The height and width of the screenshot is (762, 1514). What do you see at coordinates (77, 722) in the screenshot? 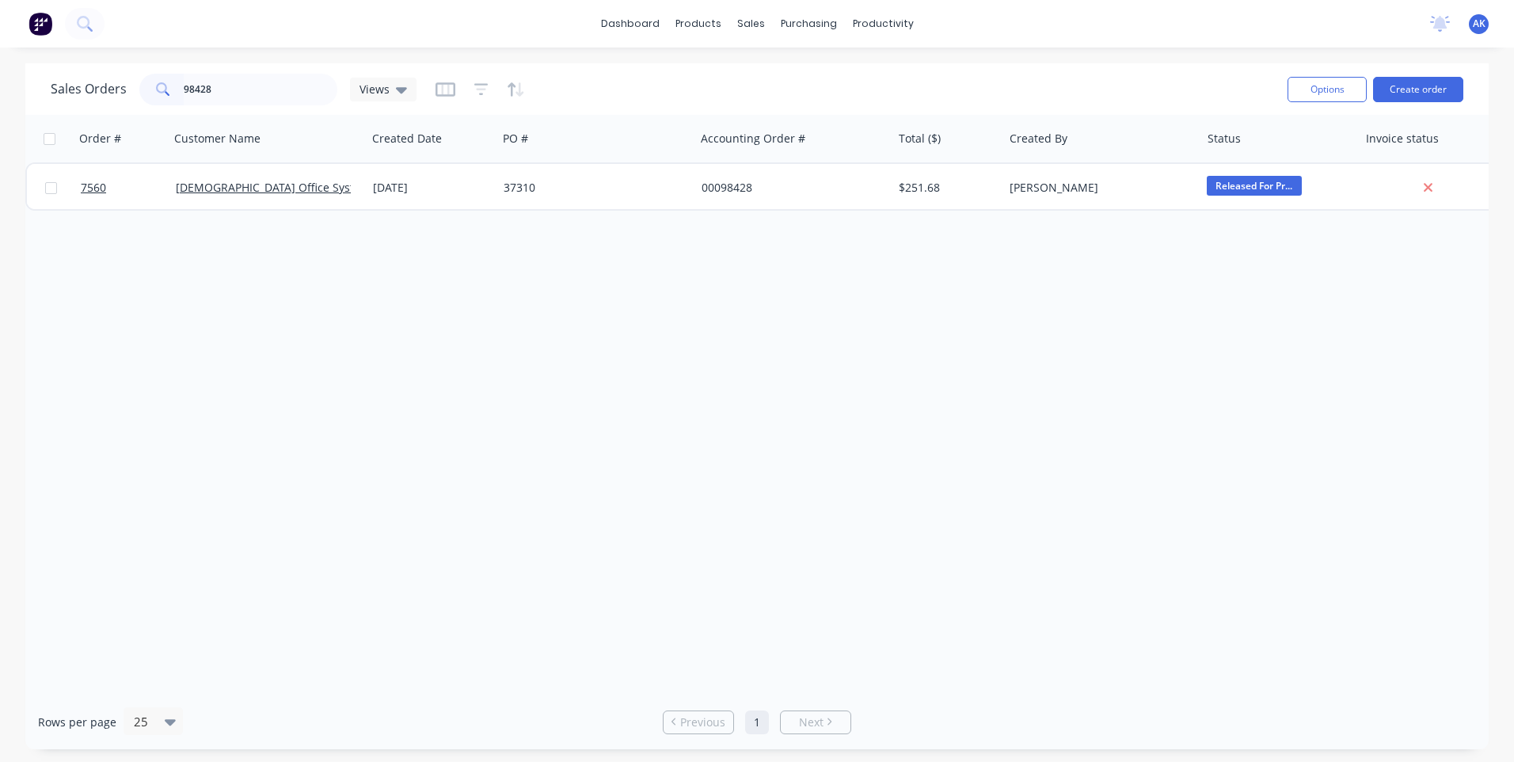
I see `span: Rows per page` at bounding box center [77, 722].